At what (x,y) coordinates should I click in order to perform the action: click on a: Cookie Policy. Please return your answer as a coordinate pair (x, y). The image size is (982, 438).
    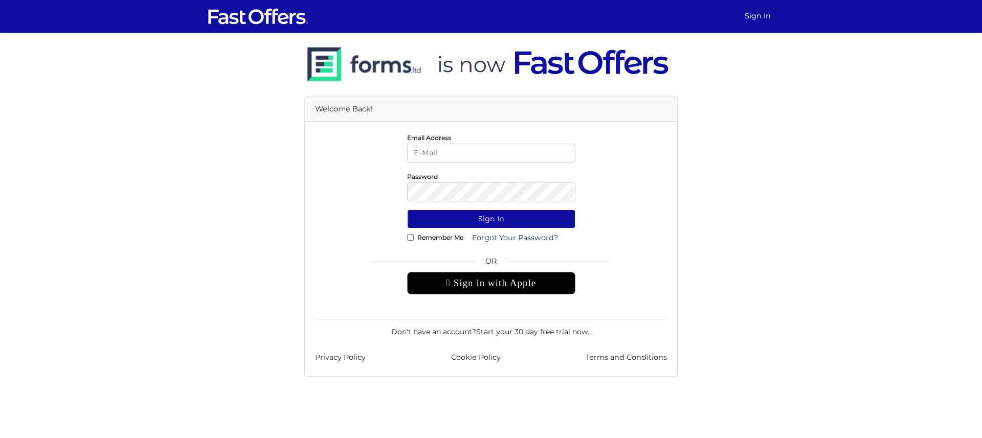
    Looking at the image, I should click on (476, 357).